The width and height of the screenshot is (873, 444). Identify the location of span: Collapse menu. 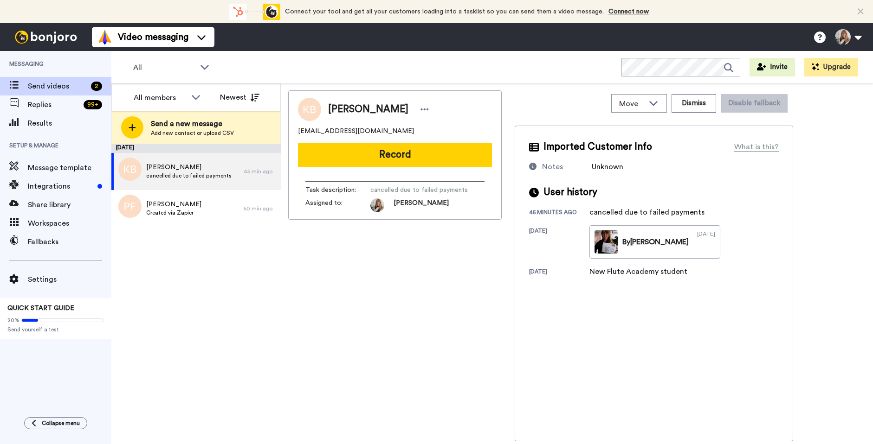
(61, 424).